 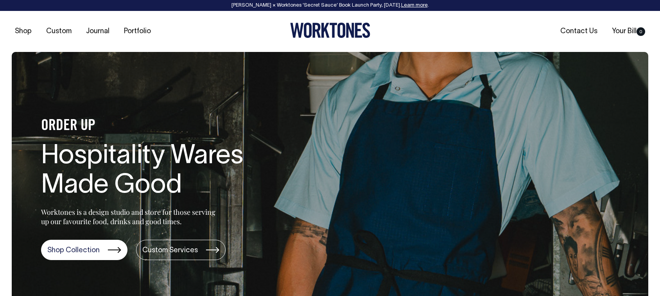 I want to click on a: Learn more, so click(x=414, y=5).